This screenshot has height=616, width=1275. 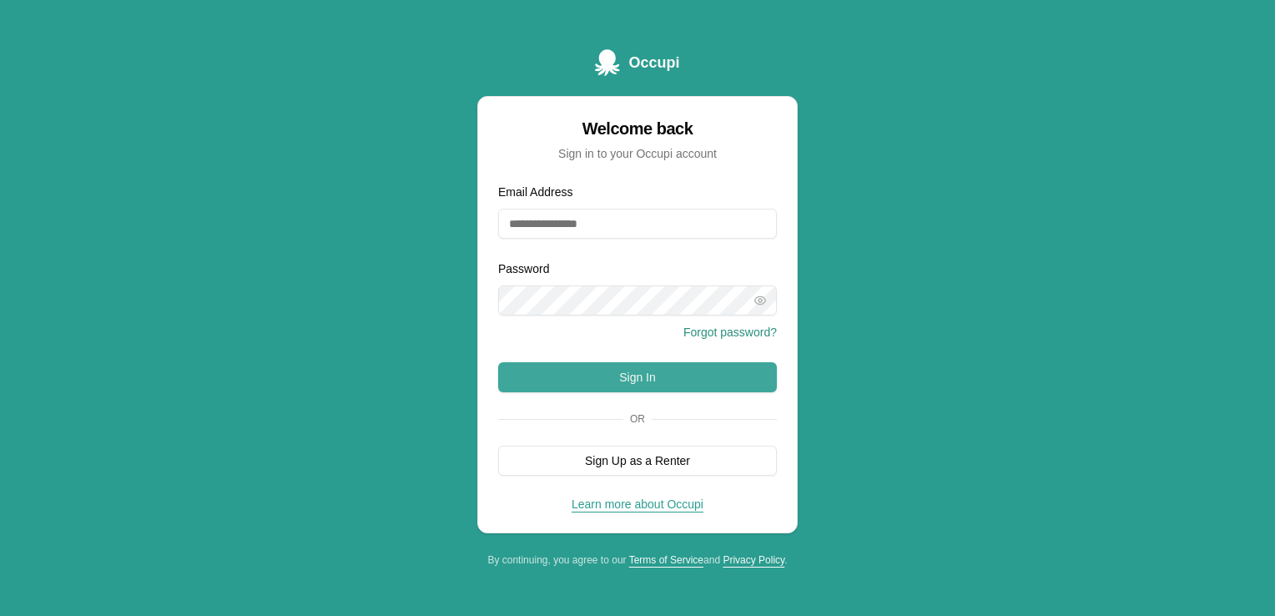 I want to click on span: Occupi, so click(x=653, y=63).